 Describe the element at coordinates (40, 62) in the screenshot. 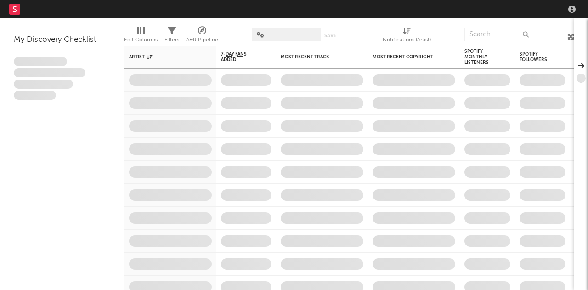

I see `span: Lorem ipsum dolor` at that location.